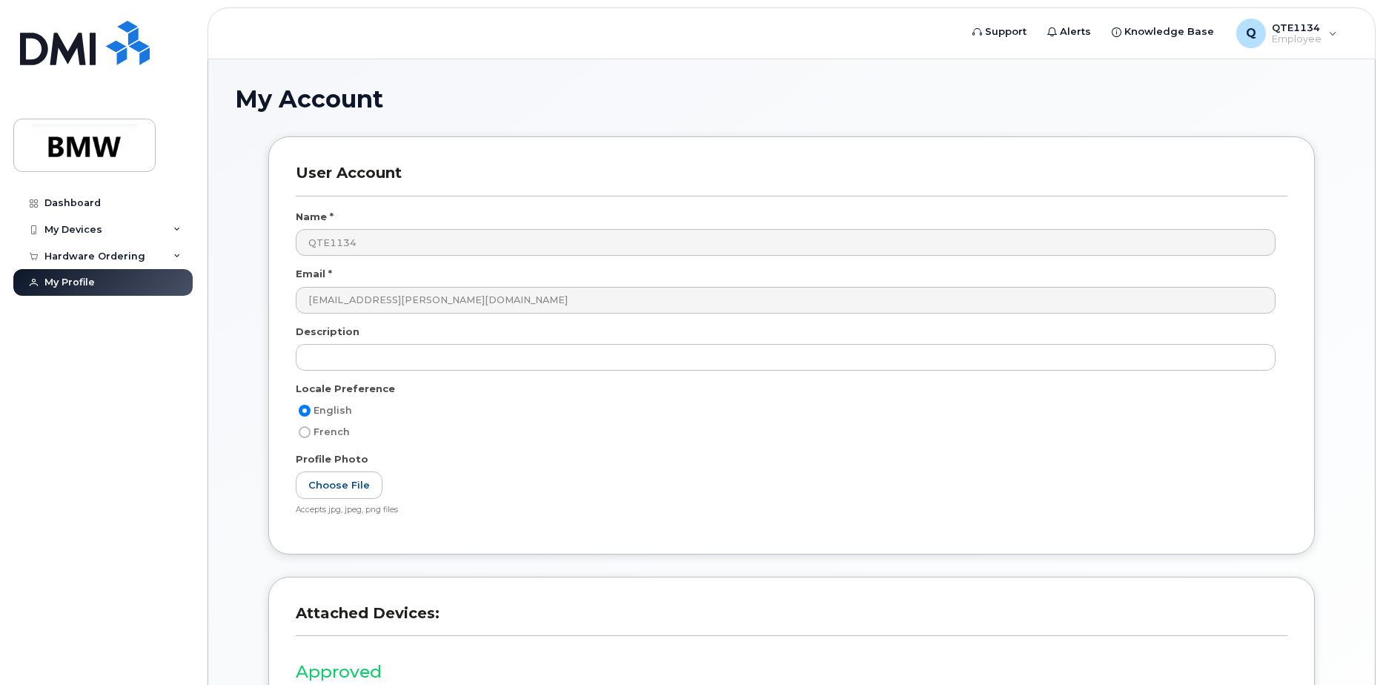 The image size is (1383, 685). Describe the element at coordinates (331, 431) in the screenshot. I see `span: French` at that location.